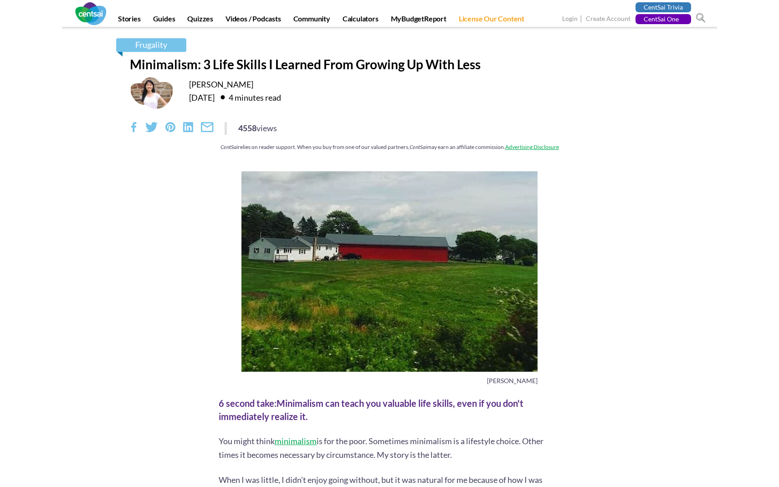  Describe the element at coordinates (390, 64) in the screenshot. I see `h1: Minimalism: 3 Life Skills I Learned From Growing Up With Less` at that location.